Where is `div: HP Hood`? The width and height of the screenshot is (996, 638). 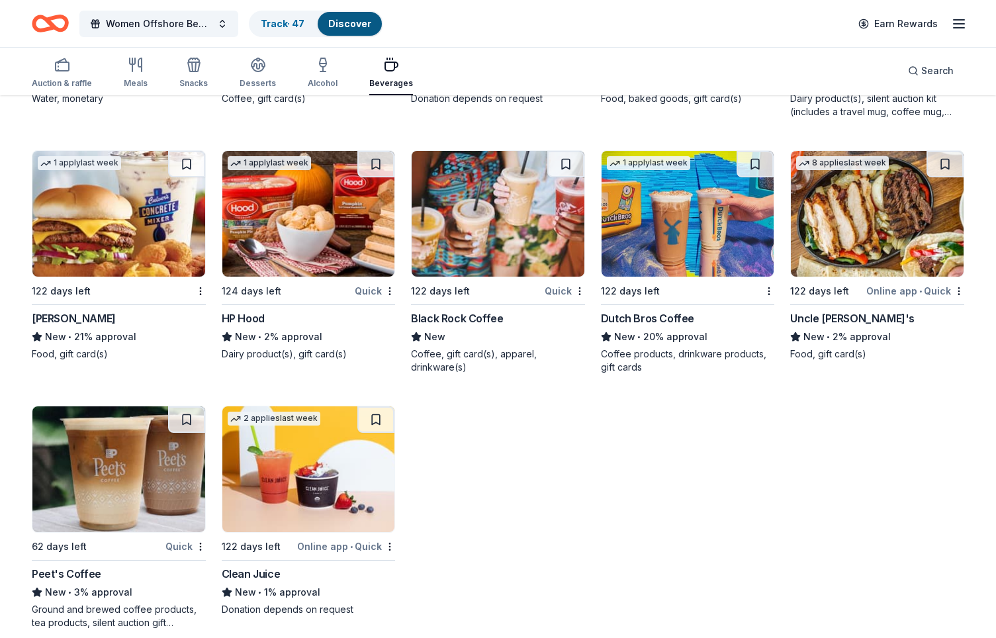 div: HP Hood is located at coordinates (243, 318).